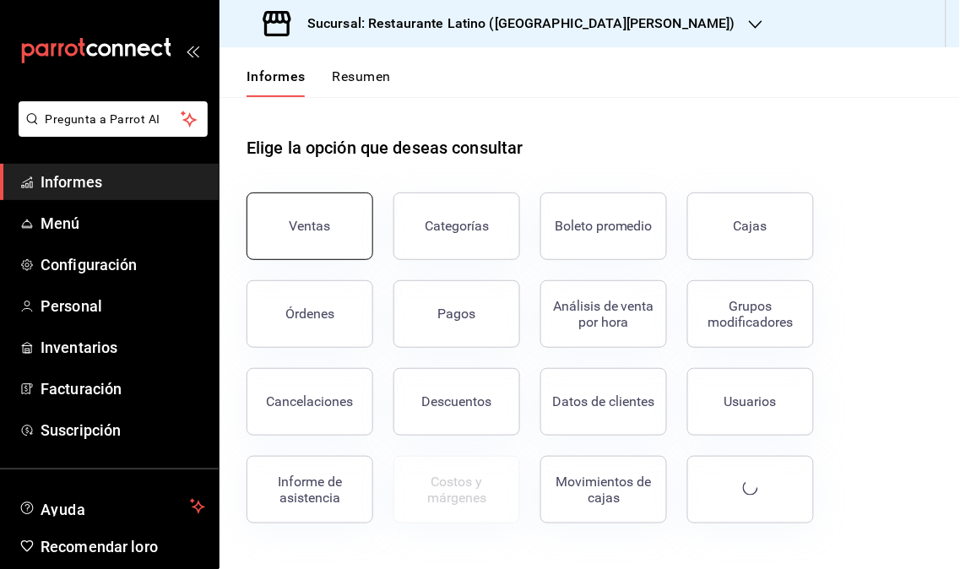 The width and height of the screenshot is (960, 569). I want to click on font: Ayuda, so click(63, 509).